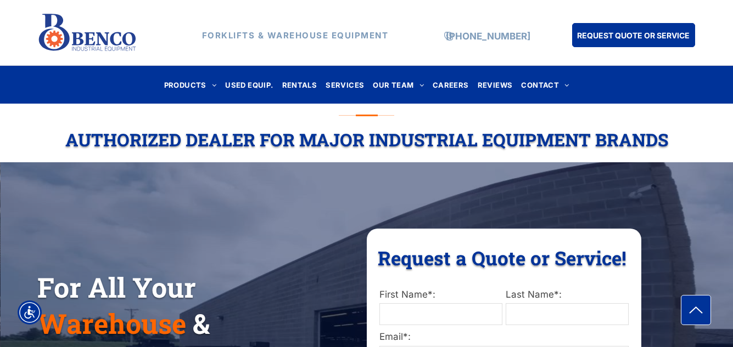 This screenshot has width=733, height=347. What do you see at coordinates (633, 35) in the screenshot?
I see `a: REQUEST QUOTE OR SERVICE` at bounding box center [633, 35].